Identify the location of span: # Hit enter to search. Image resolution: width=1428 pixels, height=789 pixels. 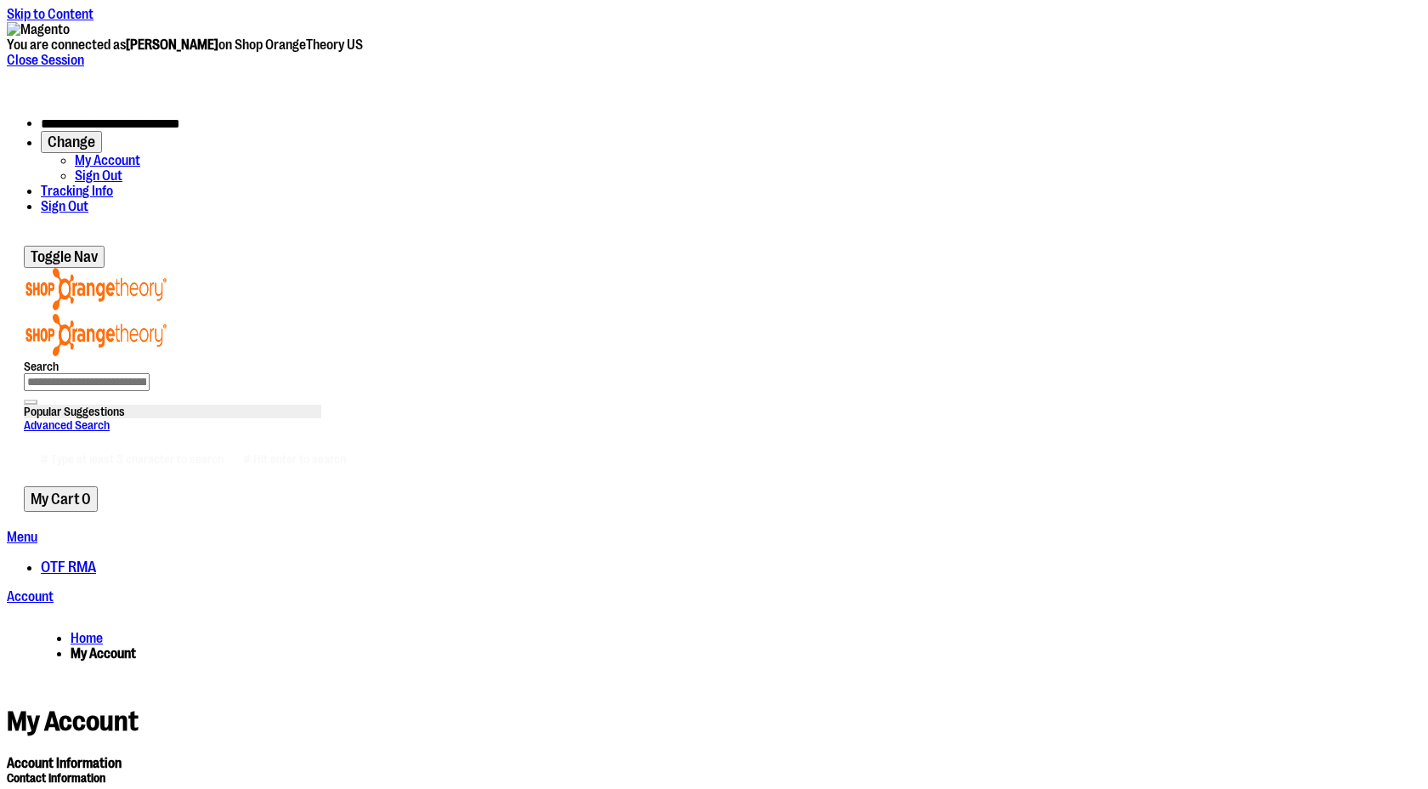
(294, 459).